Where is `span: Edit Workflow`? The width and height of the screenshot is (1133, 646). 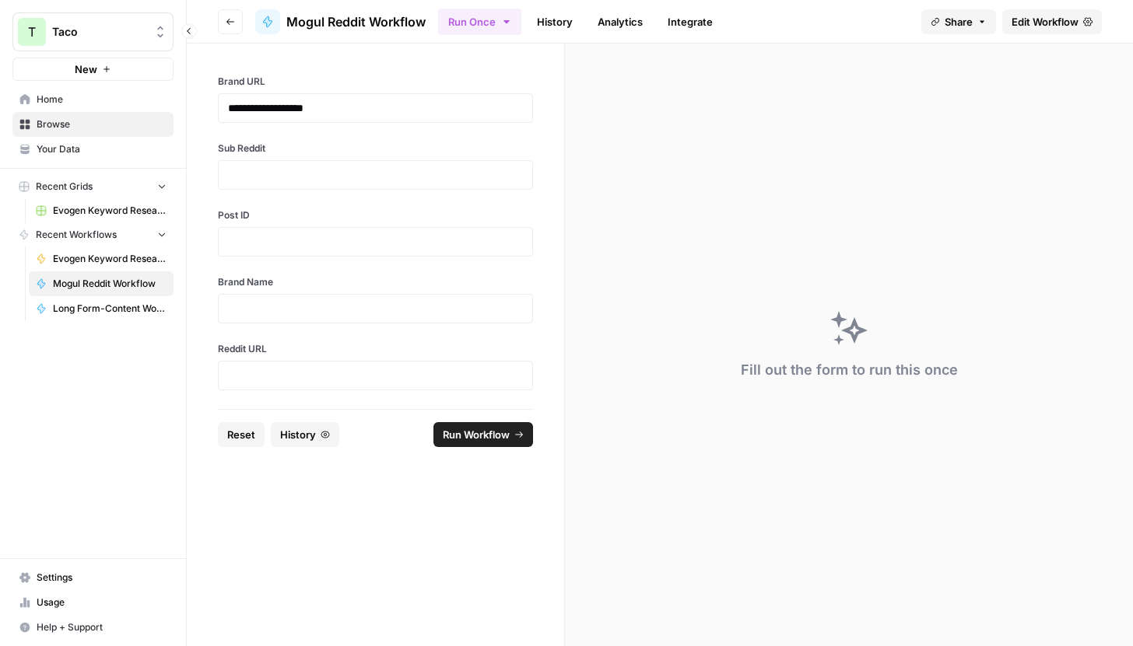 span: Edit Workflow is located at coordinates (1045, 22).